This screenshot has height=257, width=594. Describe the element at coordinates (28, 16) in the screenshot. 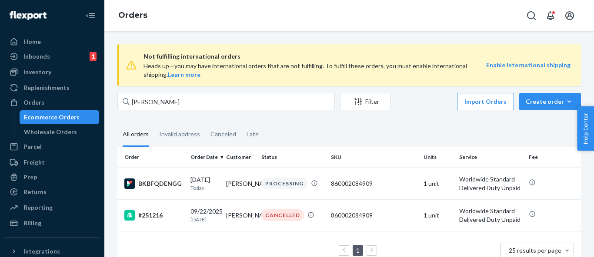

I see `img: Flexport logo` at that location.